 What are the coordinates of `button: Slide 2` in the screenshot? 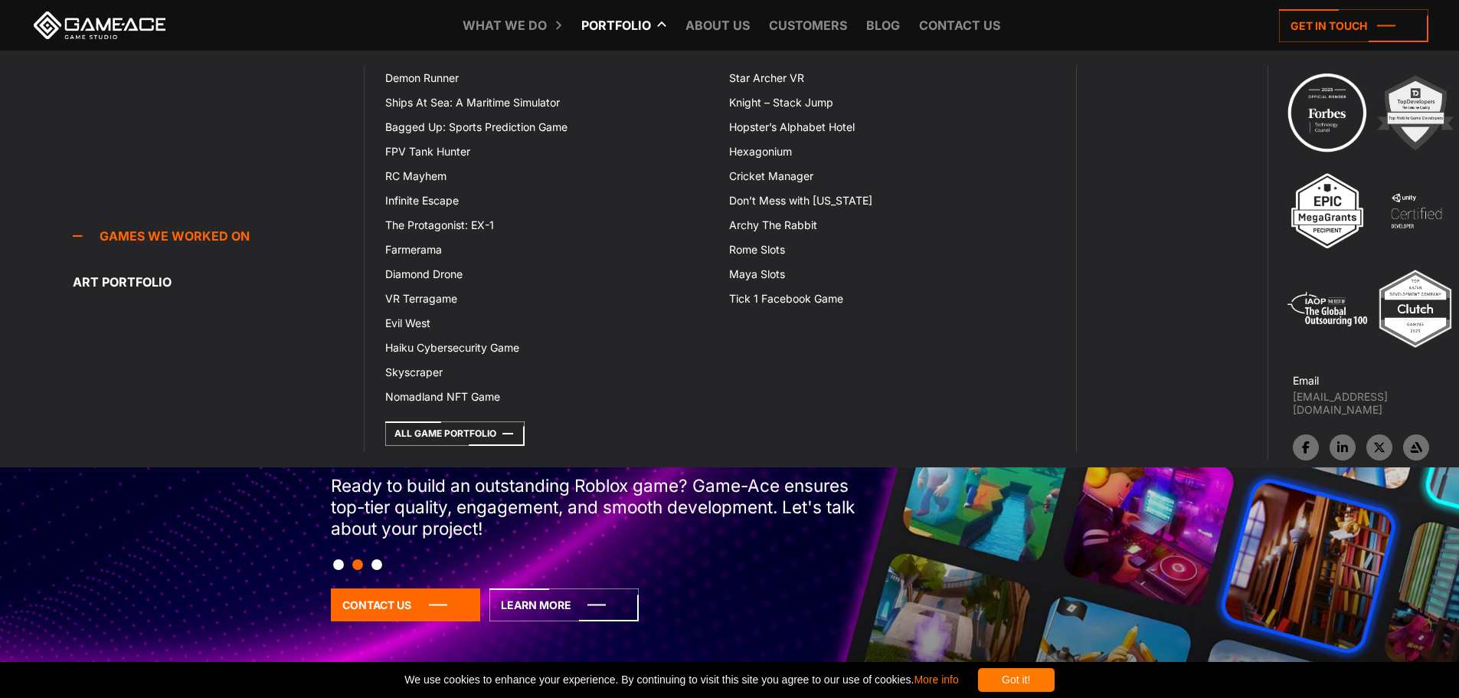 It's located at (358, 564).